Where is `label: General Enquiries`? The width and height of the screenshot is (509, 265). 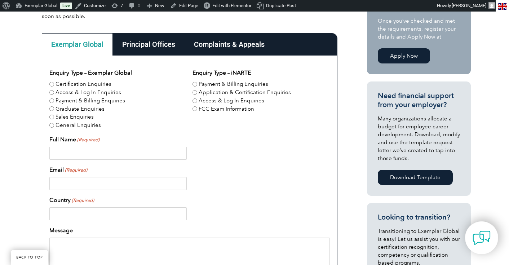
label: General Enquiries is located at coordinates (78, 125).